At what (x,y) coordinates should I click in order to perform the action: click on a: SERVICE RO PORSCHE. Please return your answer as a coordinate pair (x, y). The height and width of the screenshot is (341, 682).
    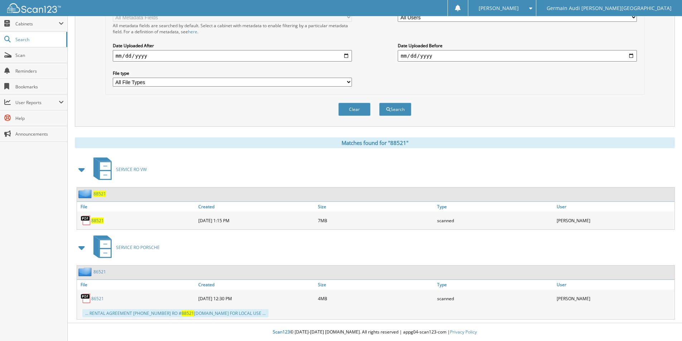
    Looking at the image, I should click on (124, 247).